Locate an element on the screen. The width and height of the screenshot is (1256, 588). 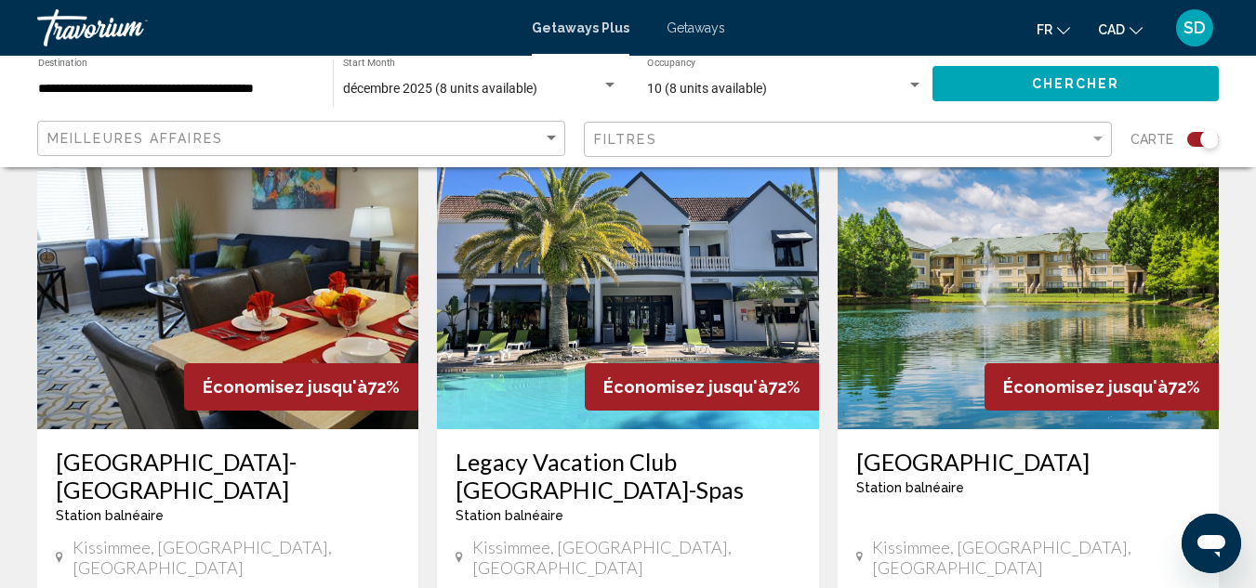
span: Chercher is located at coordinates (1075, 85).